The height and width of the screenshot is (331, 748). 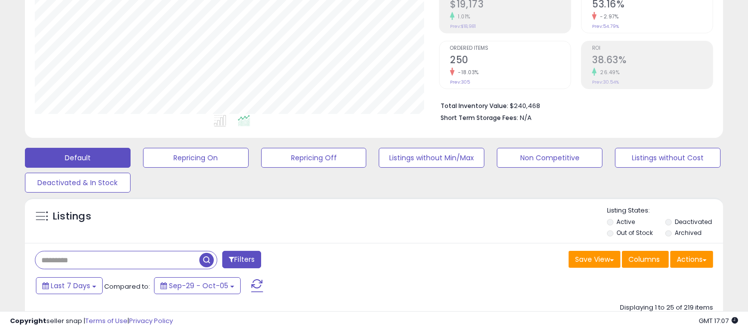 What do you see at coordinates (668, 158) in the screenshot?
I see `button: Listings without Cost` at bounding box center [668, 158].